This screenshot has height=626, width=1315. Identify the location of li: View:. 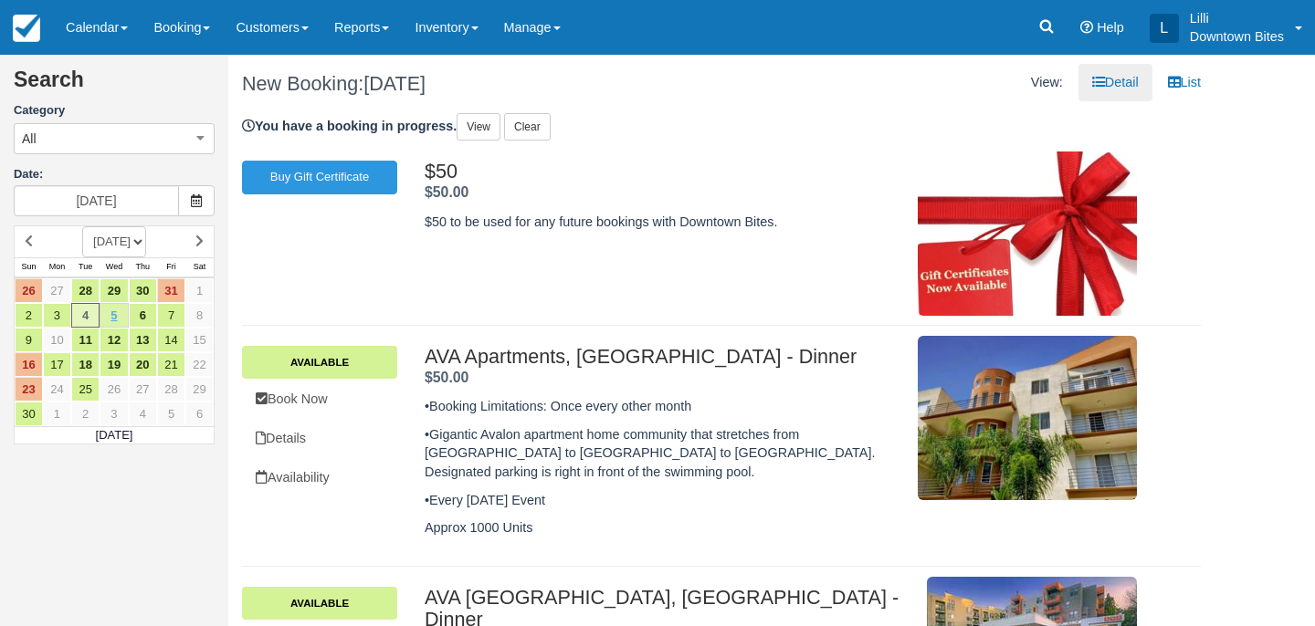
(1046, 82).